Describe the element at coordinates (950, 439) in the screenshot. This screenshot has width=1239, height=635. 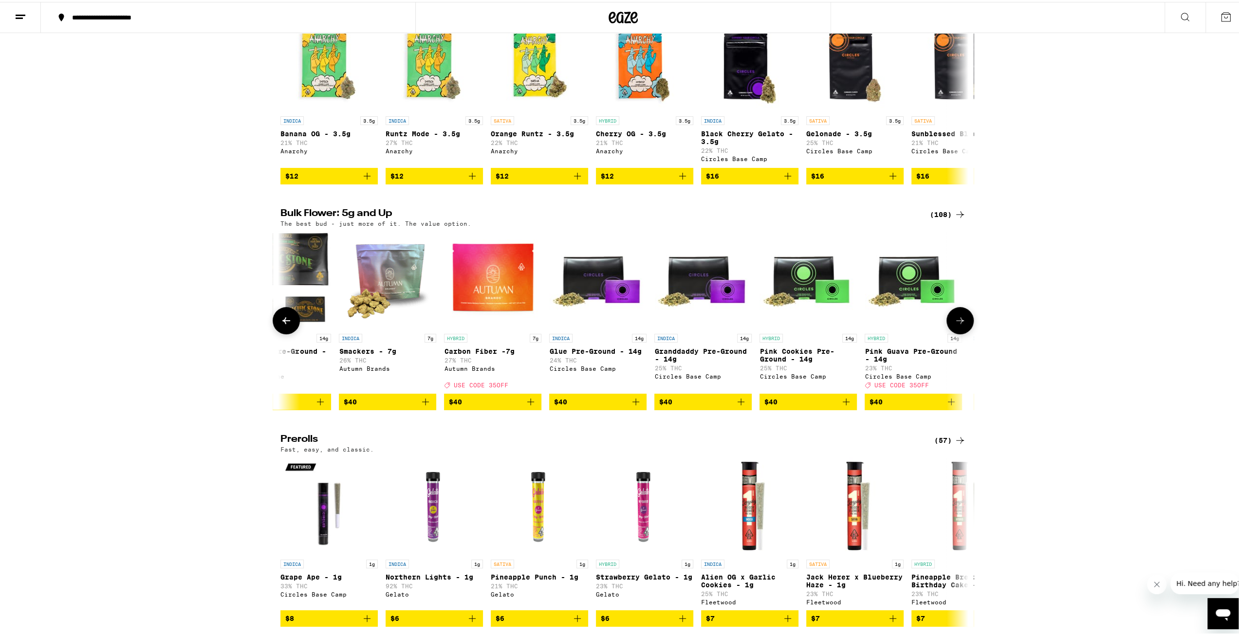
I see `a: (57)` at that location.